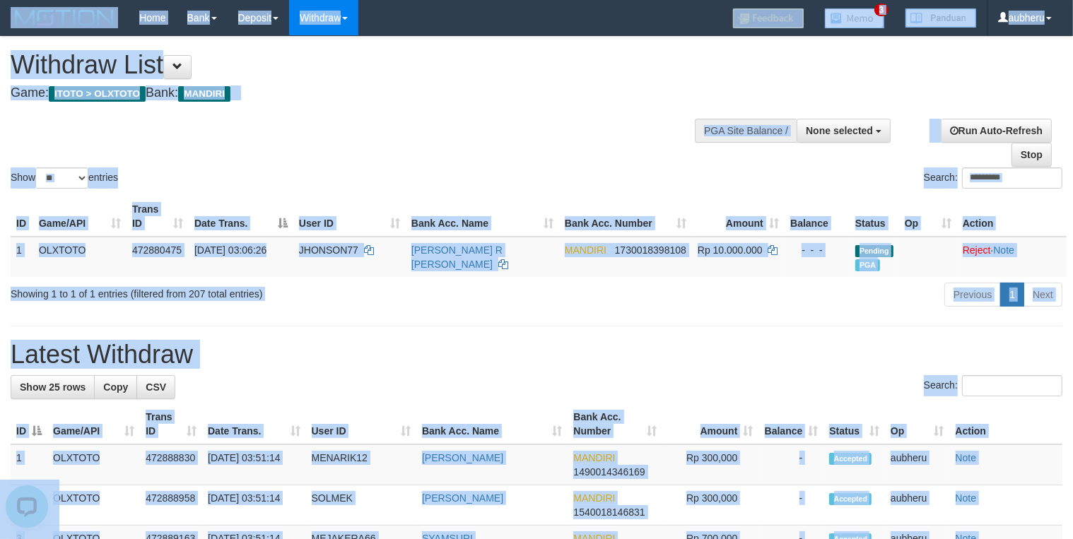  Describe the element at coordinates (972, 295) in the screenshot. I see `a: Previous` at that location.